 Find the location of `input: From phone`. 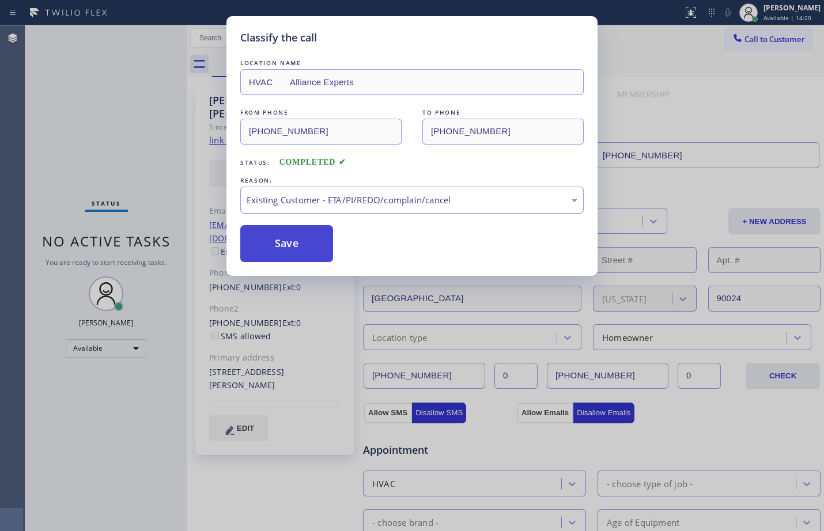

input: From phone is located at coordinates (321, 131).